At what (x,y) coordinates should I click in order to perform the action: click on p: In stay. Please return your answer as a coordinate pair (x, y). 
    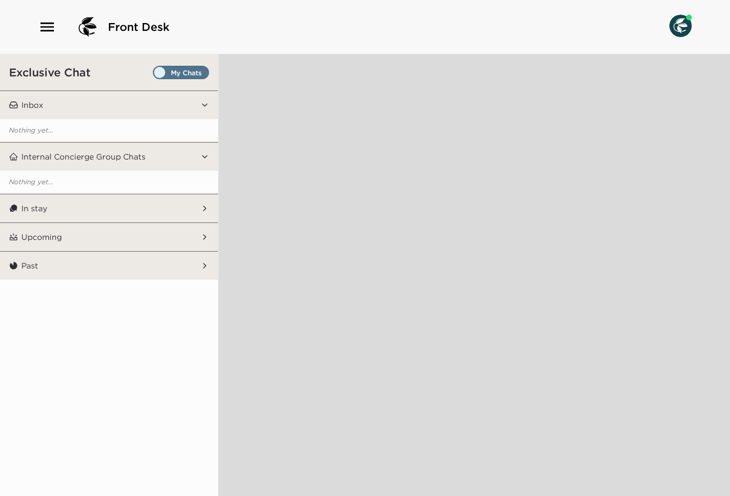
    Looking at the image, I should click on (34, 209).